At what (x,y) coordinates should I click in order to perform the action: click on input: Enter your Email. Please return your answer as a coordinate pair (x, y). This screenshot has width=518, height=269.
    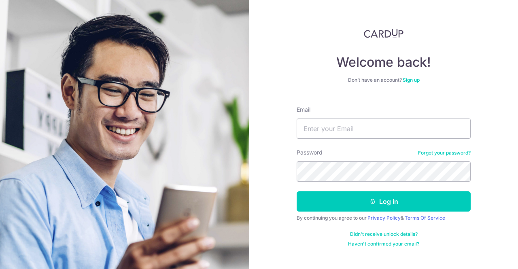
    Looking at the image, I should click on (383, 129).